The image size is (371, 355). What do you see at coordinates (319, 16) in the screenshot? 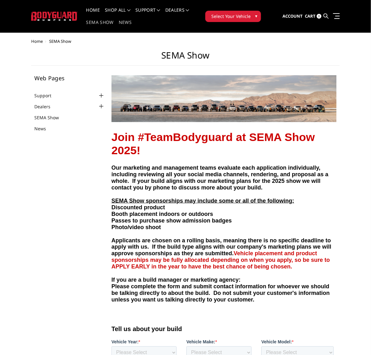
I see `span: 0` at bounding box center [319, 16].